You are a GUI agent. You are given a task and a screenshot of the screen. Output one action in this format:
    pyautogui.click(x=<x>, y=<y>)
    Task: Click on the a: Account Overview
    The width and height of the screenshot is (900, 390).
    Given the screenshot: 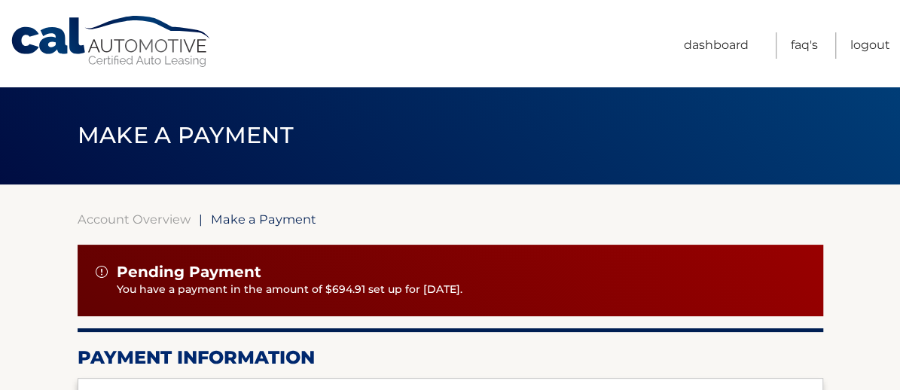 What is the action you would take?
    pyautogui.click(x=134, y=219)
    